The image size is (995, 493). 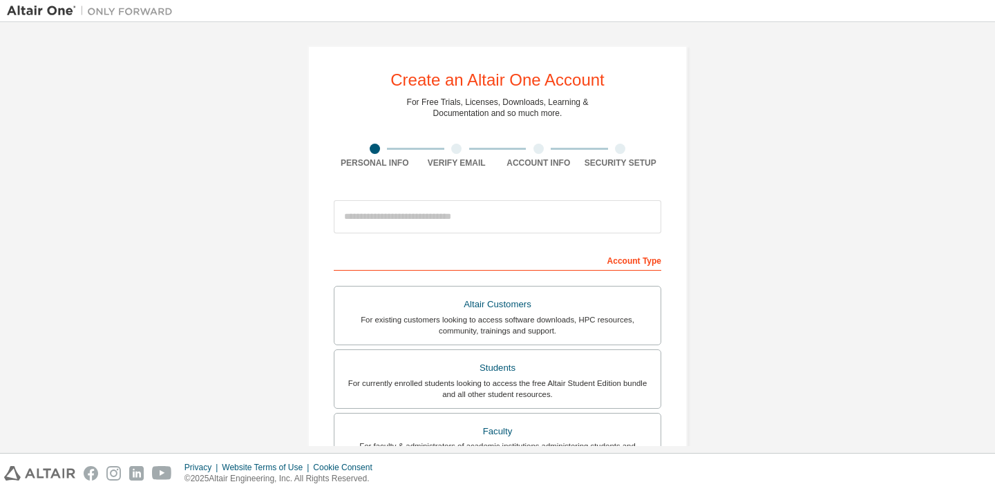 I want to click on div: Website Terms of Use, so click(x=267, y=468).